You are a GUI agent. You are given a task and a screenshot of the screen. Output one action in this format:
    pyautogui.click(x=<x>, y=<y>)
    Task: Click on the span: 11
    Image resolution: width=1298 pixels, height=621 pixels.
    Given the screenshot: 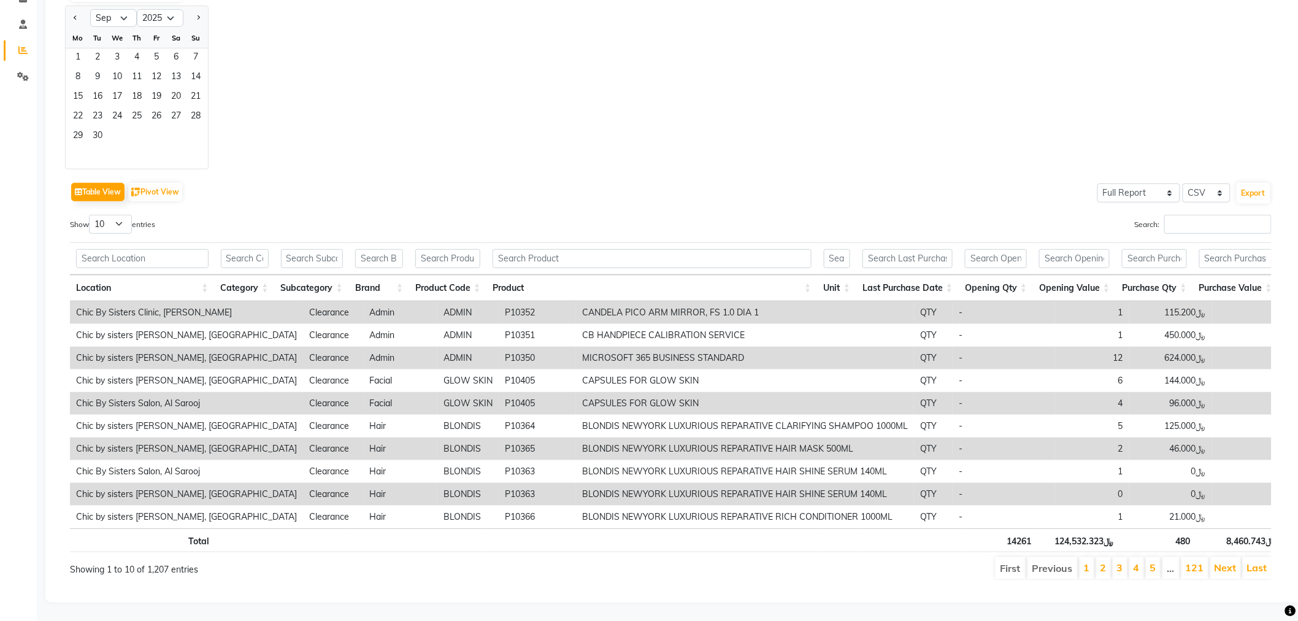 What is the action you would take?
    pyautogui.click(x=137, y=78)
    